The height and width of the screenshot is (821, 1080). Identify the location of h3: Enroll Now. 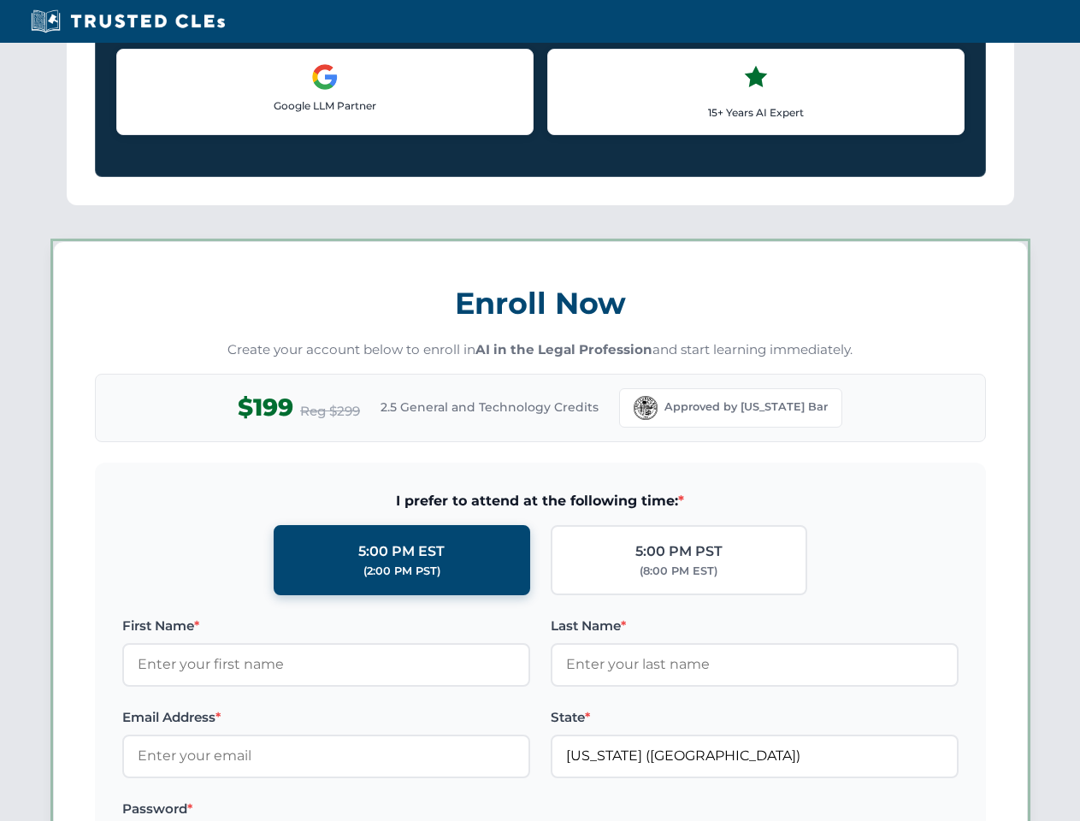
(541, 303).